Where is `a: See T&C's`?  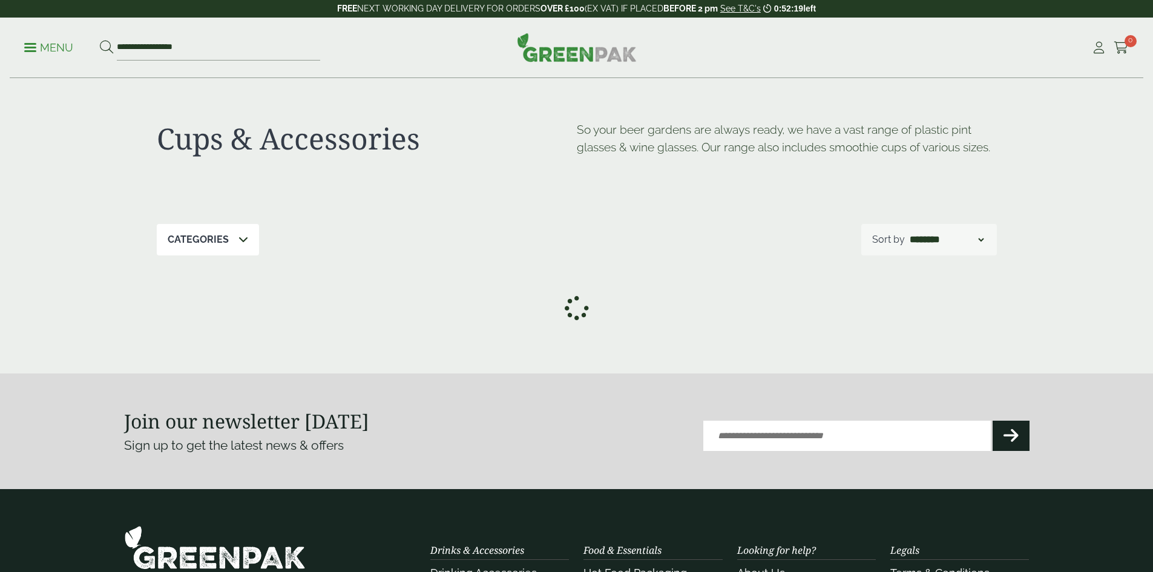 a: See T&C's is located at coordinates (740, 8).